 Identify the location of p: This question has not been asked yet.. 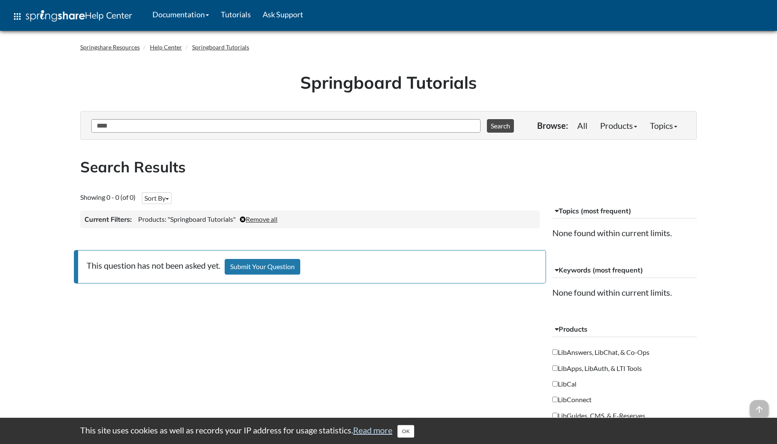
(310, 266).